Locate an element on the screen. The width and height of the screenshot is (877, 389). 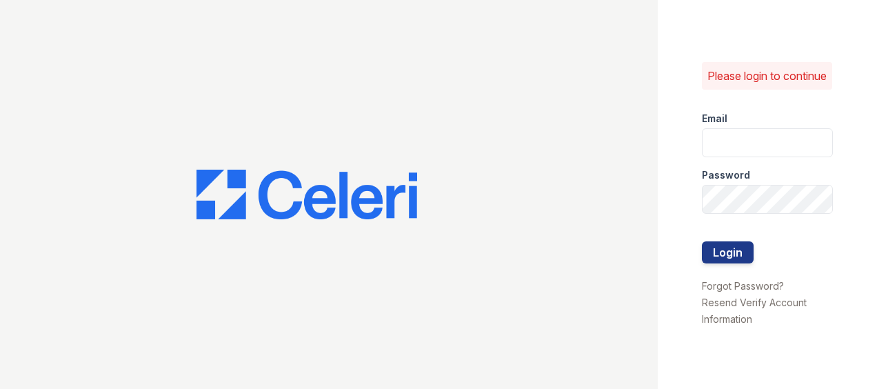
button: Login is located at coordinates (728, 252).